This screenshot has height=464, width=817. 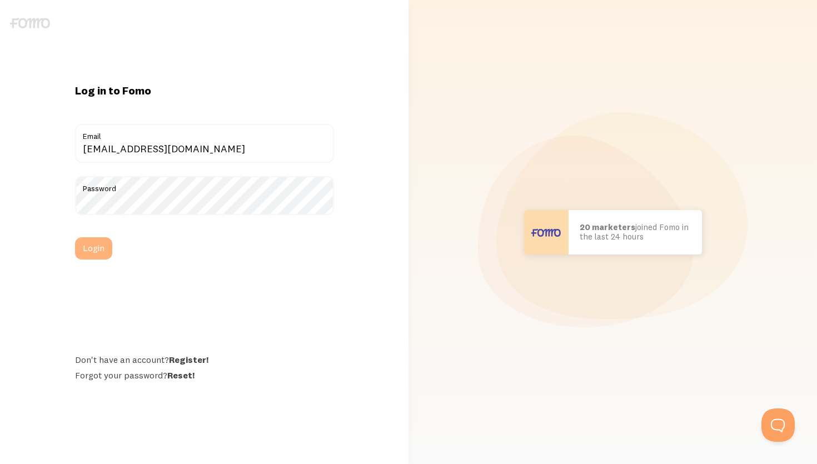 I want to click on img: fomo-logo-gray-b99e0e8ada9f9040e2984d0d95b3b12da0074ffd48d1e5cb62ac37fc77b0b268.svg, so click(x=30, y=23).